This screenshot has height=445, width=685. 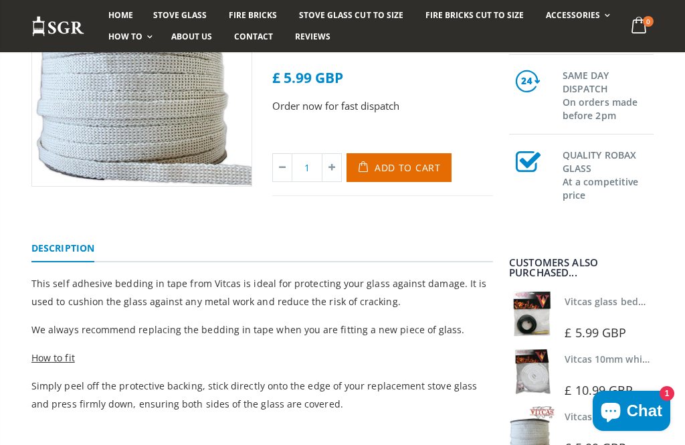 I want to click on span: Accessories, so click(x=573, y=15).